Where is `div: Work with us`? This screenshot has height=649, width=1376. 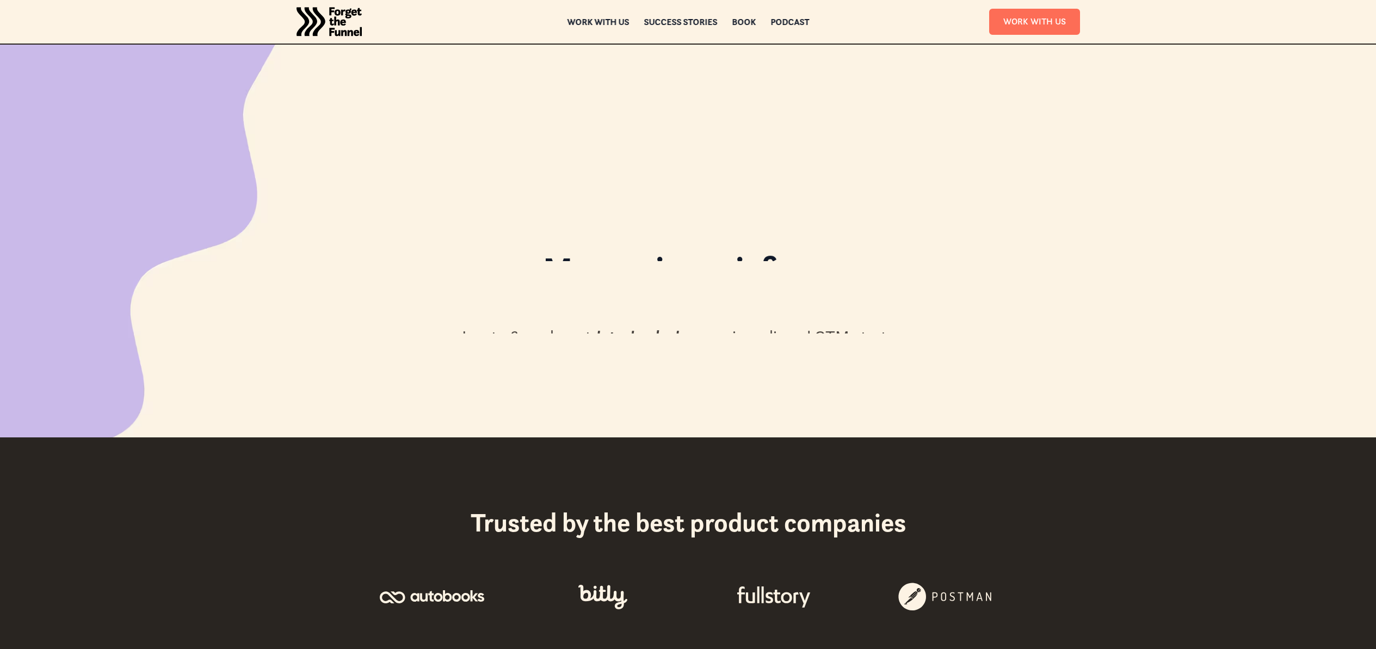
div: Work with us is located at coordinates (598, 22).